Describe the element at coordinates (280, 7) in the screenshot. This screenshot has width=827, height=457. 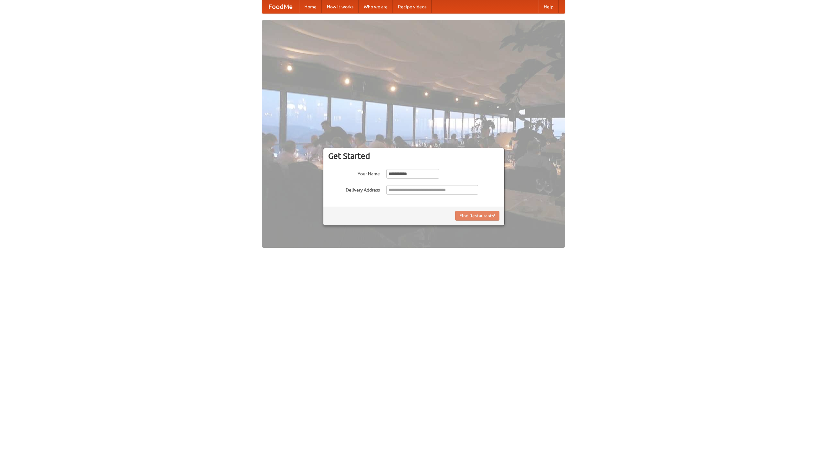
I see `a: FoodMe` at that location.